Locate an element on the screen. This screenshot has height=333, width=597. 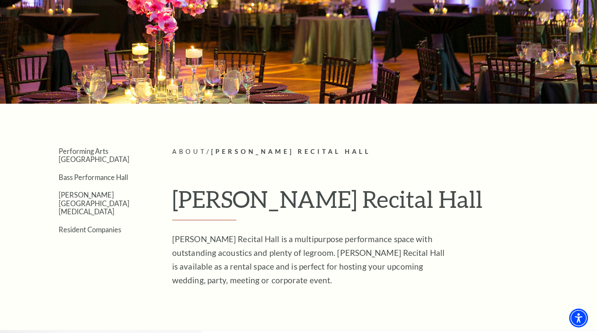
a: Bass Performance Hall is located at coordinates (93, 177).